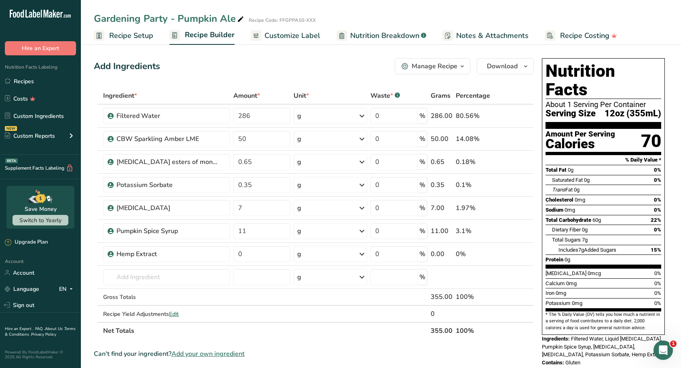  What do you see at coordinates (30, 136) in the screenshot?
I see `div: Custom Reports` at bounding box center [30, 136].